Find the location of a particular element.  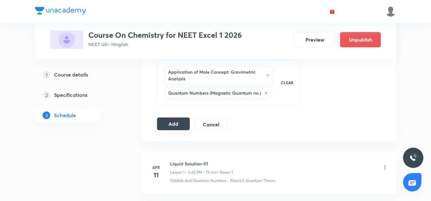

img: ttu is located at coordinates (413, 158).